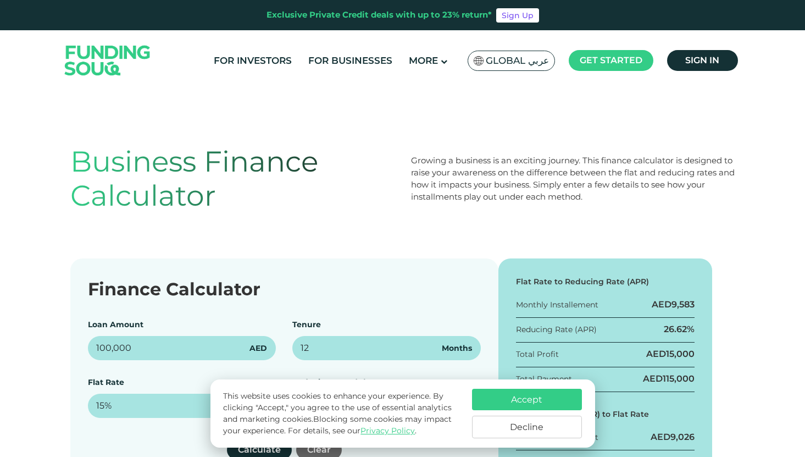 The height and width of the screenshot is (457, 805). What do you see at coordinates (544, 379) in the screenshot?
I see `div: Total Payment` at bounding box center [544, 379].